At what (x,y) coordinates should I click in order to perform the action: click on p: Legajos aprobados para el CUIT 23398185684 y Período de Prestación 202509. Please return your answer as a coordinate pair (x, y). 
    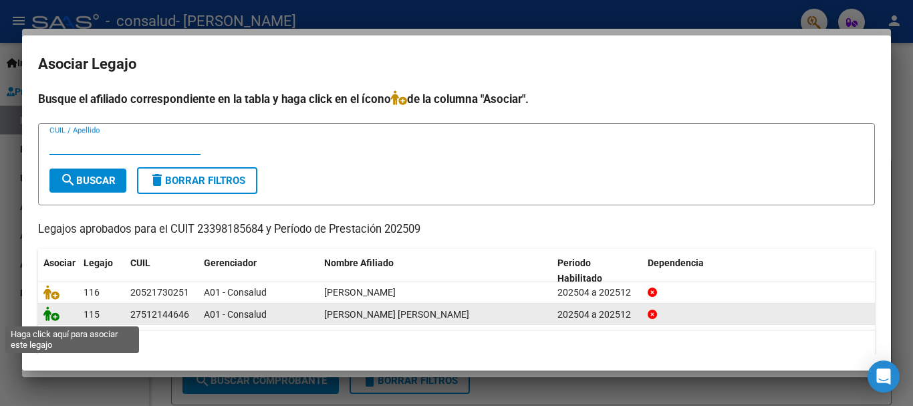
    Looking at the image, I should click on (456, 229).